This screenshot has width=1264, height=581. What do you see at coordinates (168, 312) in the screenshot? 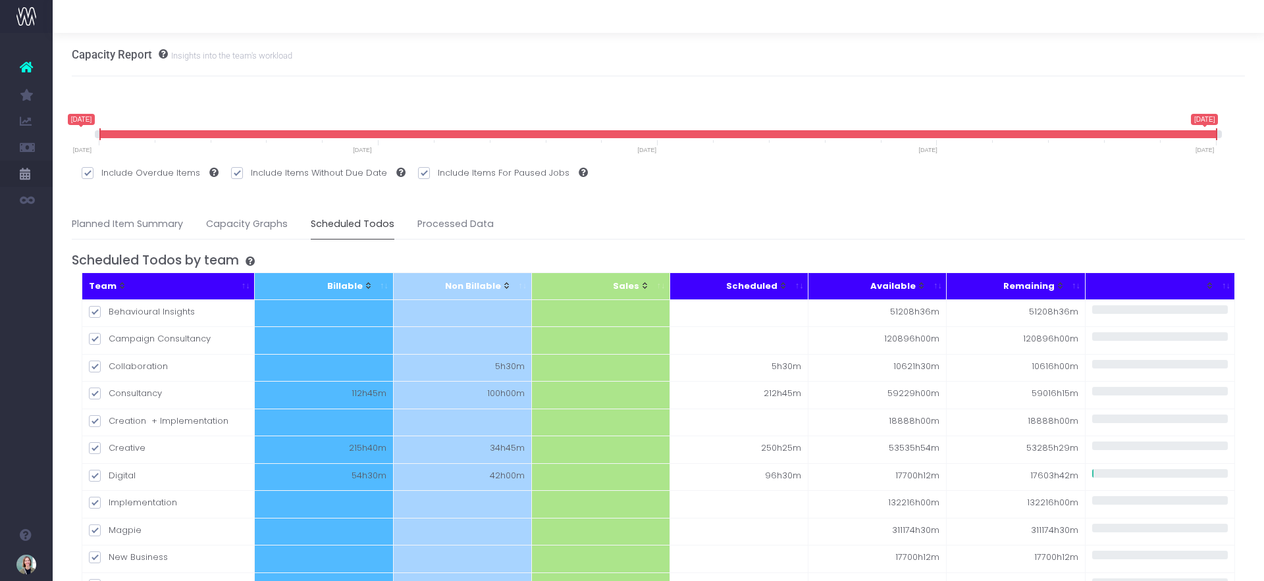
I see `label: Behavioural Insights` at bounding box center [168, 312].